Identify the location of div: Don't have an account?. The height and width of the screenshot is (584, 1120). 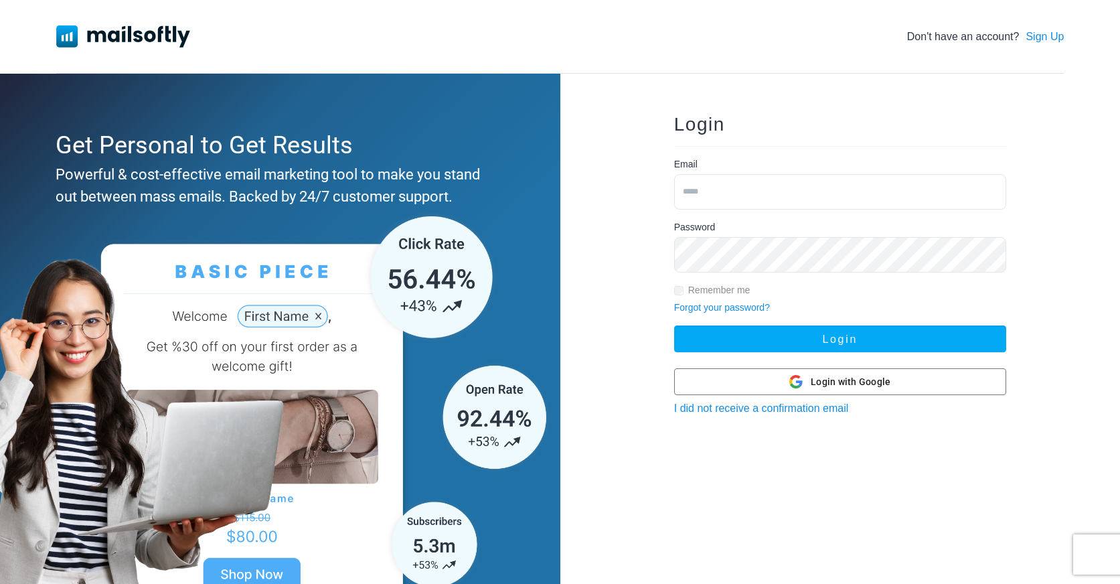
(985, 37).